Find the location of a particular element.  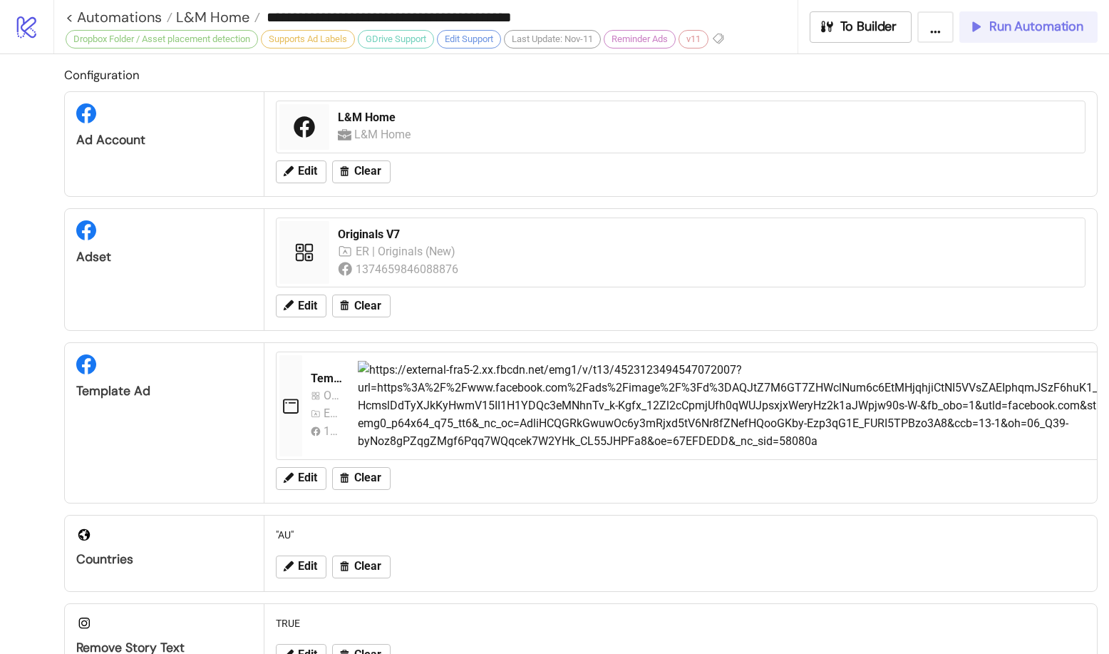

div: Template Kitchn is located at coordinates (329, 378).